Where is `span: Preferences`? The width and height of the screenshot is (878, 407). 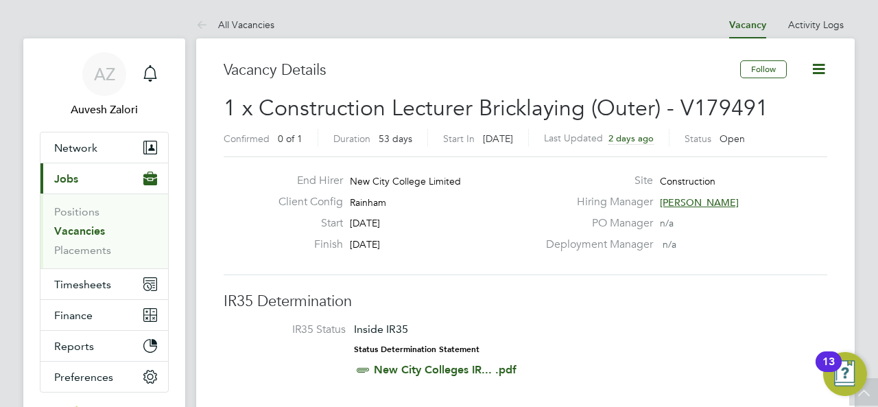
span: Preferences is located at coordinates (84, 376).